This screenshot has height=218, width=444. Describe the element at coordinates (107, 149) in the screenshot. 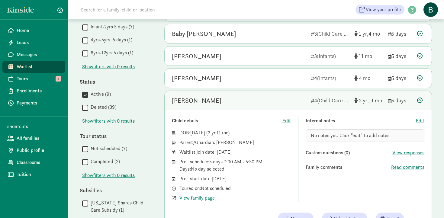

I see `label: Not scheduled (7)` at that location.